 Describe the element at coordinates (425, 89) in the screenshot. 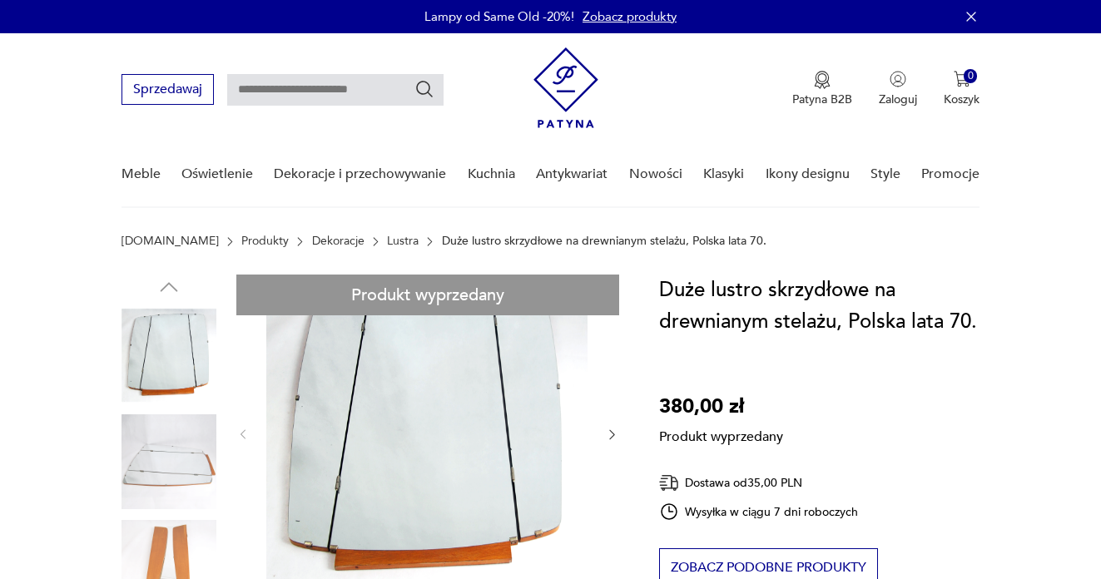

I see `button: Szukaj` at that location.